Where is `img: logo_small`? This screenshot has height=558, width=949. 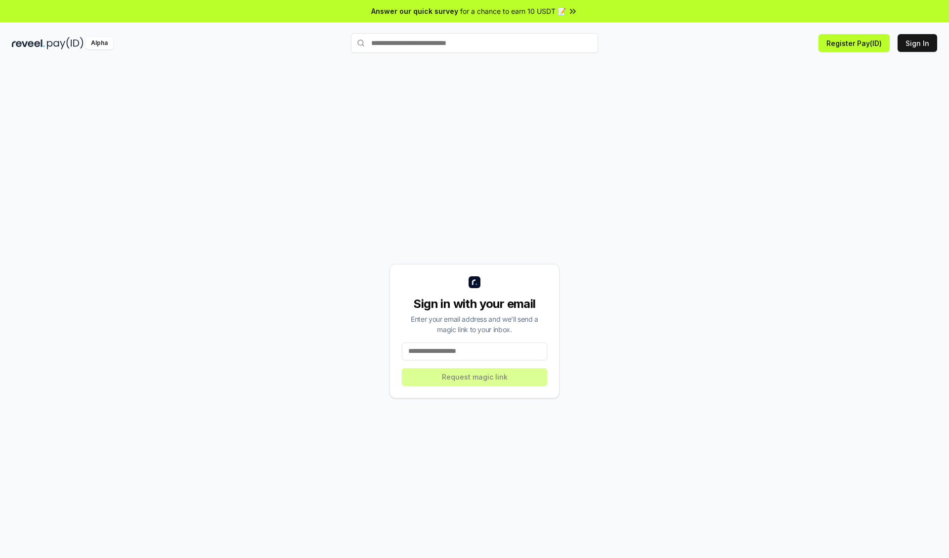 img: logo_small is located at coordinates (474, 282).